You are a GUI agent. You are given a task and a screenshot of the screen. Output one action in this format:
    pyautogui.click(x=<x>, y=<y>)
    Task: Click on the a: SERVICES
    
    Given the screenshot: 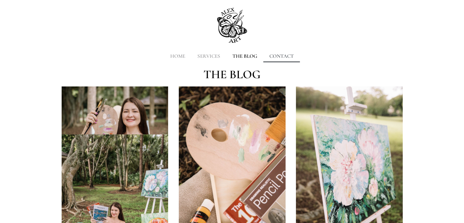 What is the action you would take?
    pyautogui.click(x=209, y=56)
    